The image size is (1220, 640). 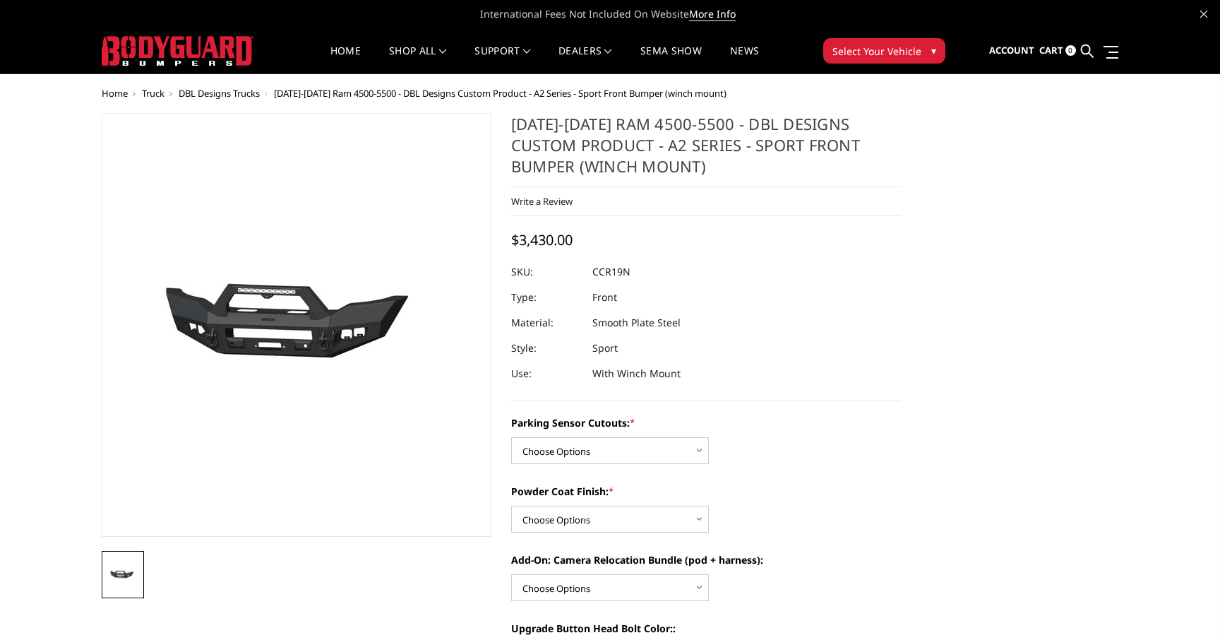 What do you see at coordinates (612, 272) in the screenshot?
I see `dd: CCR19N` at bounding box center [612, 272].